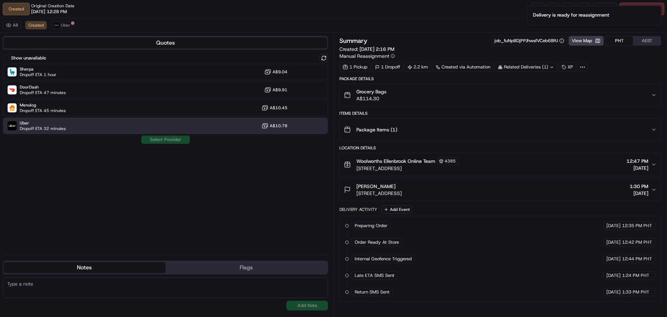 The image size is (667, 317). I want to click on span: Sherpa, so click(38, 69).